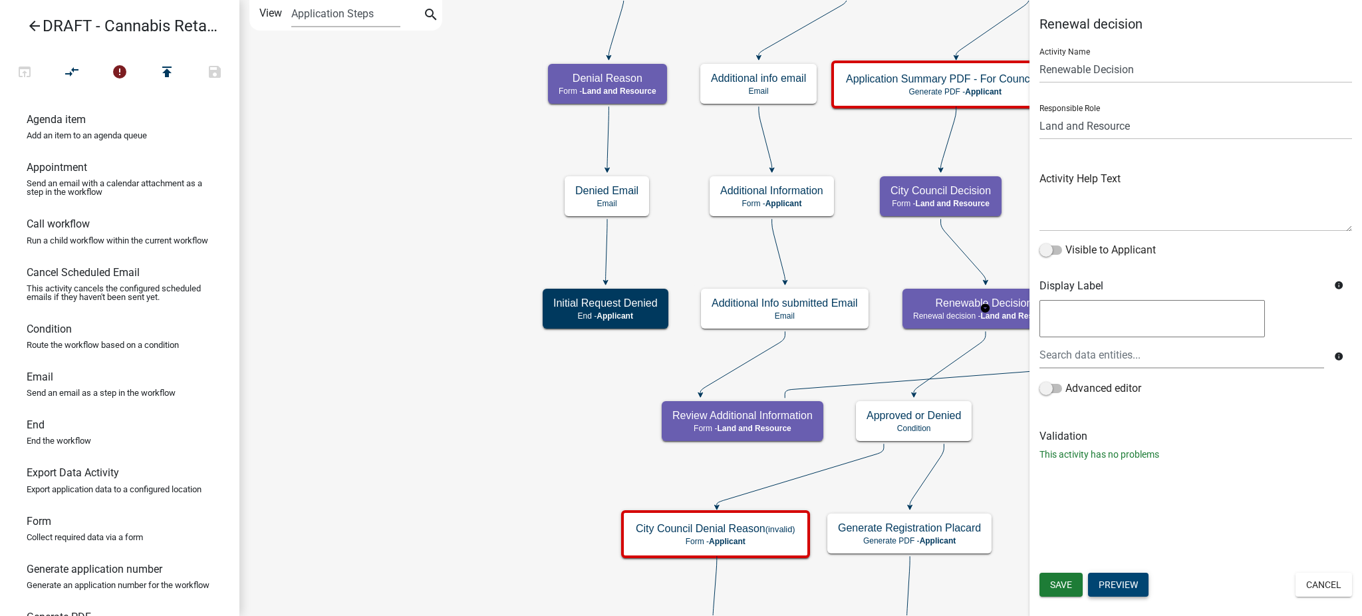  Describe the element at coordinates (114, 489) in the screenshot. I see `p: Export application data to a configured location` at that location.